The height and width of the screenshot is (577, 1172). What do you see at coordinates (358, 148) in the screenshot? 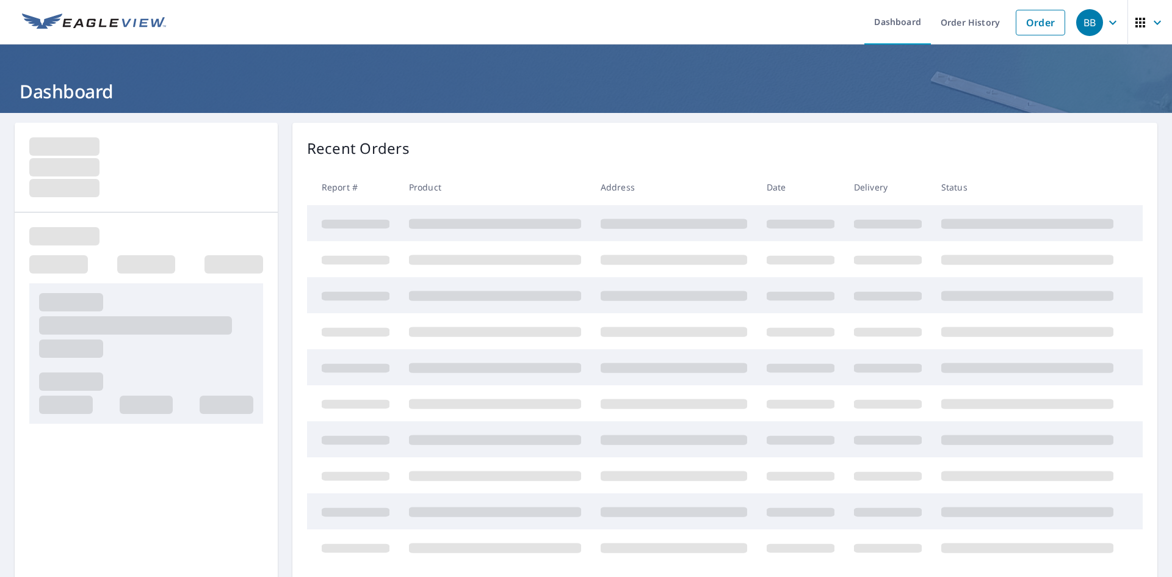
I see `p: Recent Orders` at bounding box center [358, 148].